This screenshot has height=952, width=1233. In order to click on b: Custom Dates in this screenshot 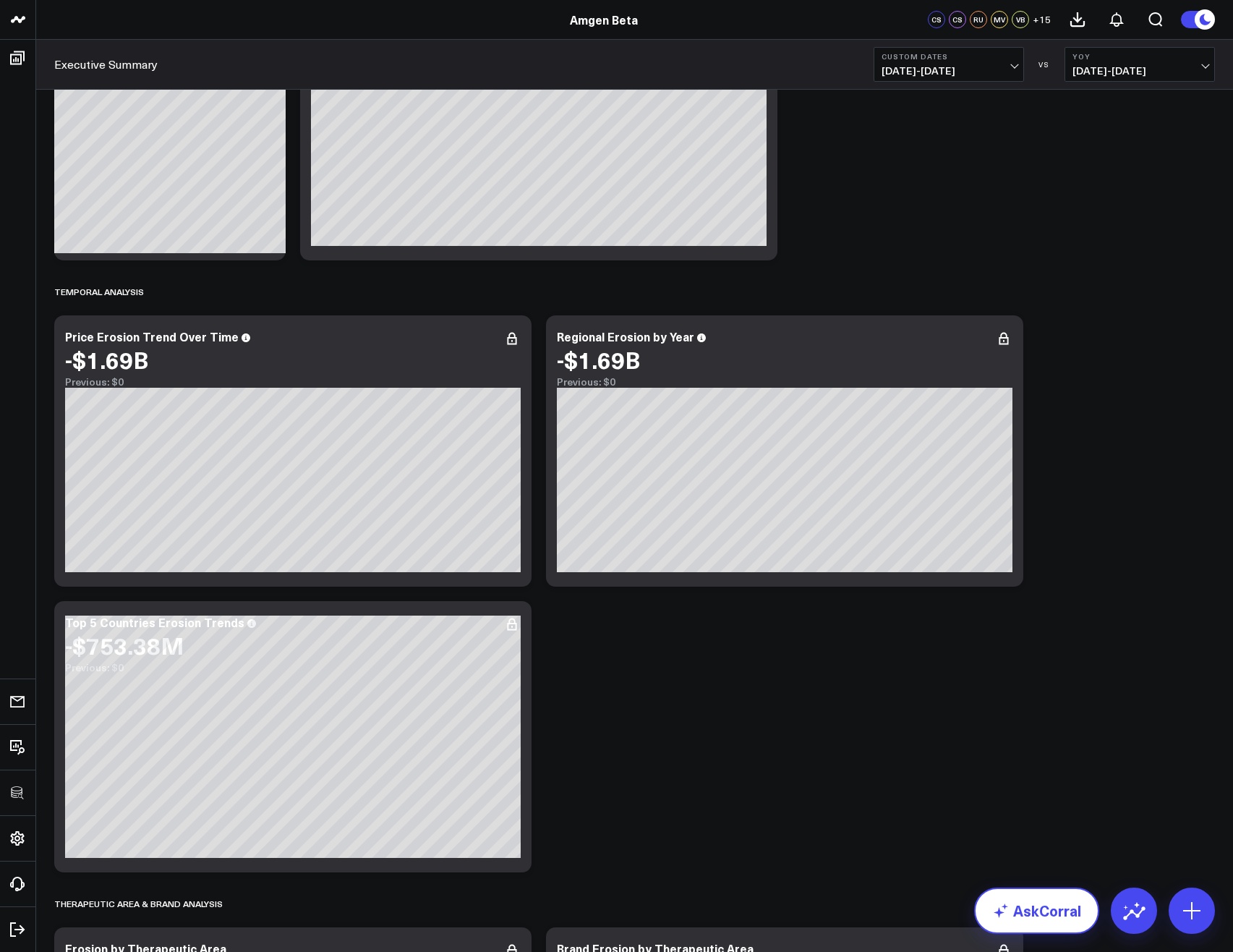, I will do `click(949, 57)`.